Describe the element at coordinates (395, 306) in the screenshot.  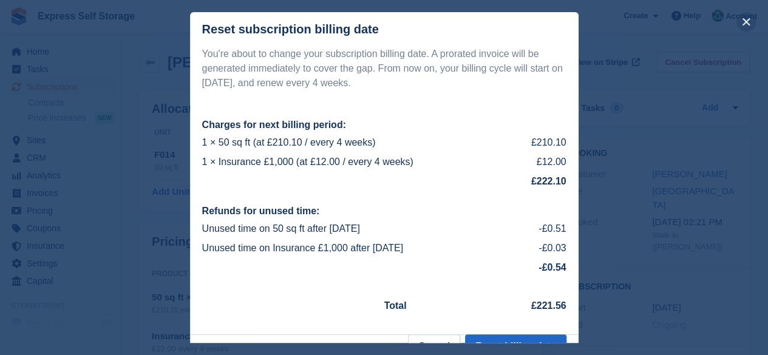
I see `strong: Total` at that location.